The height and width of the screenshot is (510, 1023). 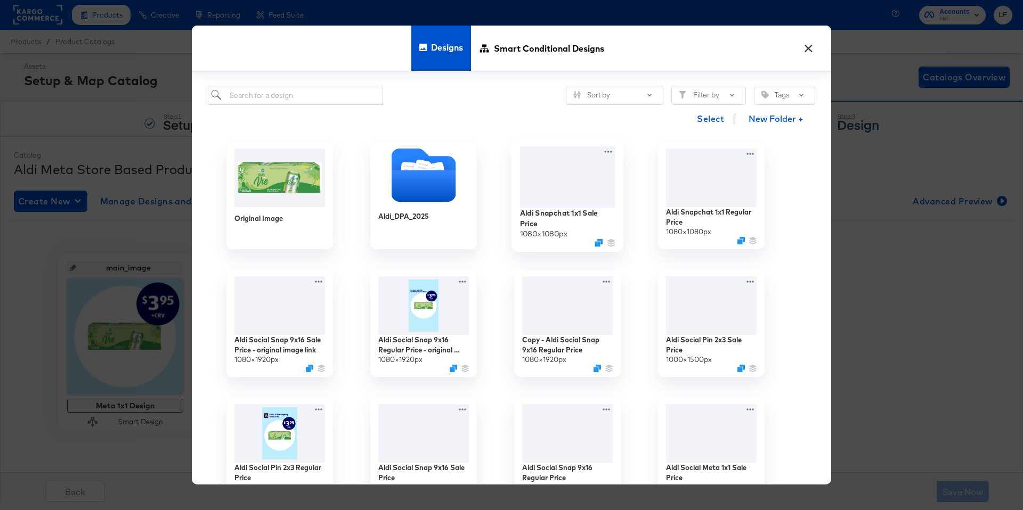 I want to click on button: SlidersSort by, so click(x=614, y=95).